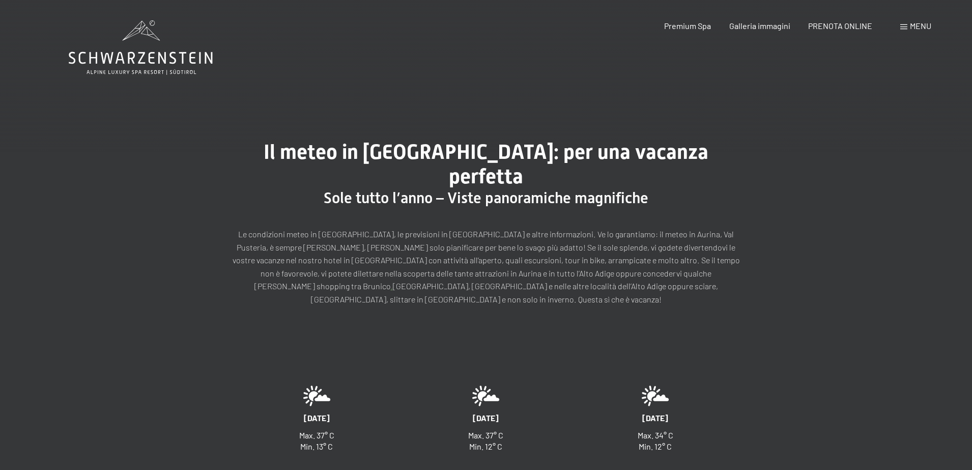 The image size is (972, 470). What do you see at coordinates (426, 265) in the screenshot?
I see `span: Consenso marketing*` at bounding box center [426, 265].